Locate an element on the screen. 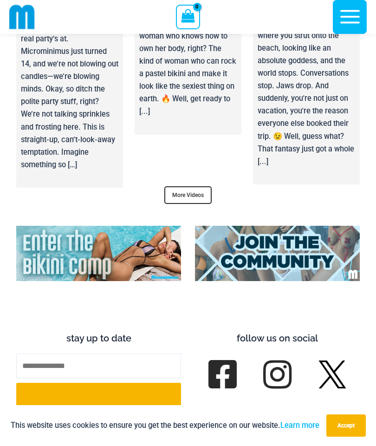  a: follow us on Facebook is located at coordinates (223, 375).